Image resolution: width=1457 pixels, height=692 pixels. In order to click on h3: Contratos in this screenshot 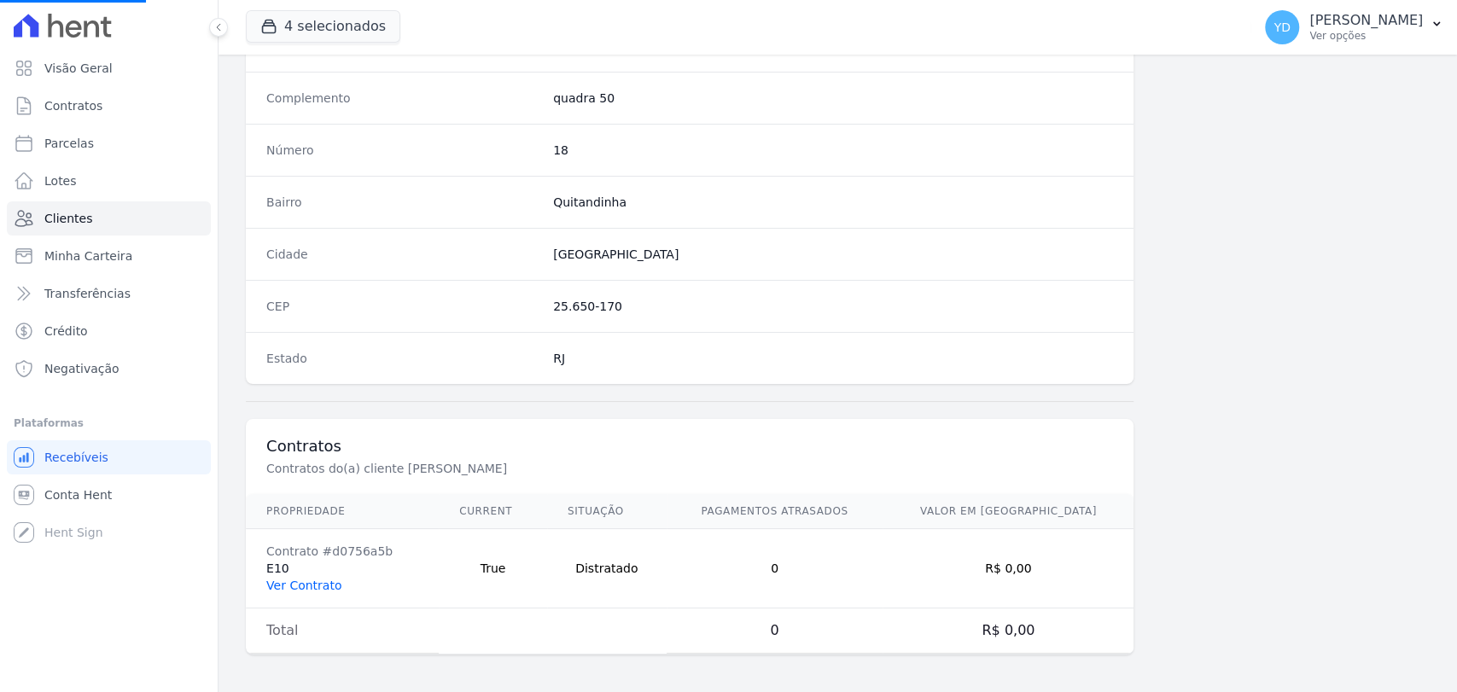, I will do `click(689, 446)`.